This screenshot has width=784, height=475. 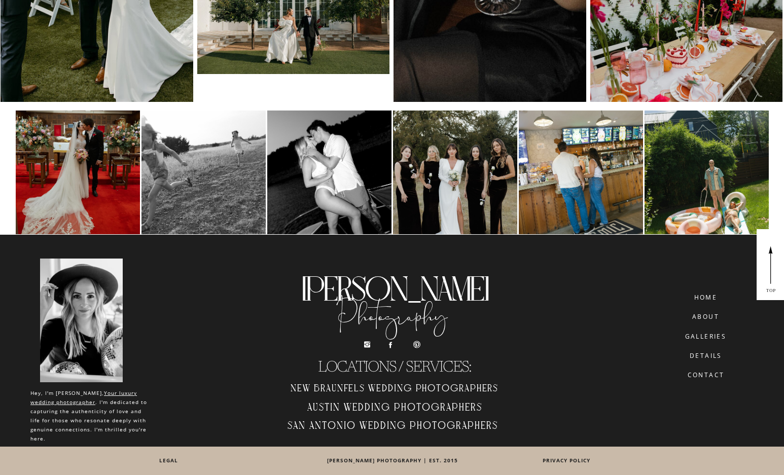 I want to click on a: New Braunfels Wedding Photographers, so click(x=395, y=387).